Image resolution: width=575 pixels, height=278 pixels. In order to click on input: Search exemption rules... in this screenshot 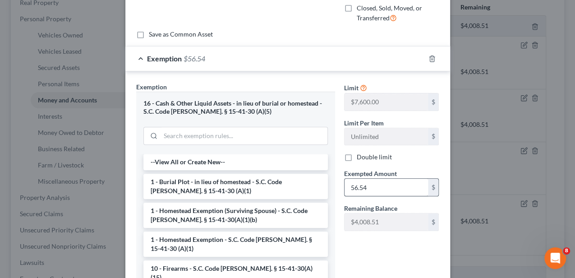, I will do `click(244, 136)`.